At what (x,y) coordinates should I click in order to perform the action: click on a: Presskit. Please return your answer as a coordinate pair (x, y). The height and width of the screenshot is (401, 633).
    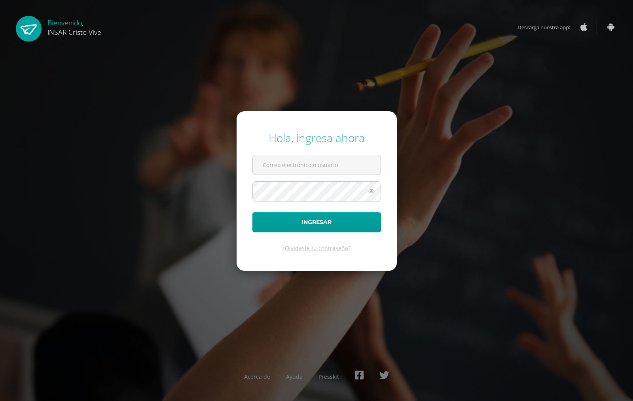
    Looking at the image, I should click on (329, 376).